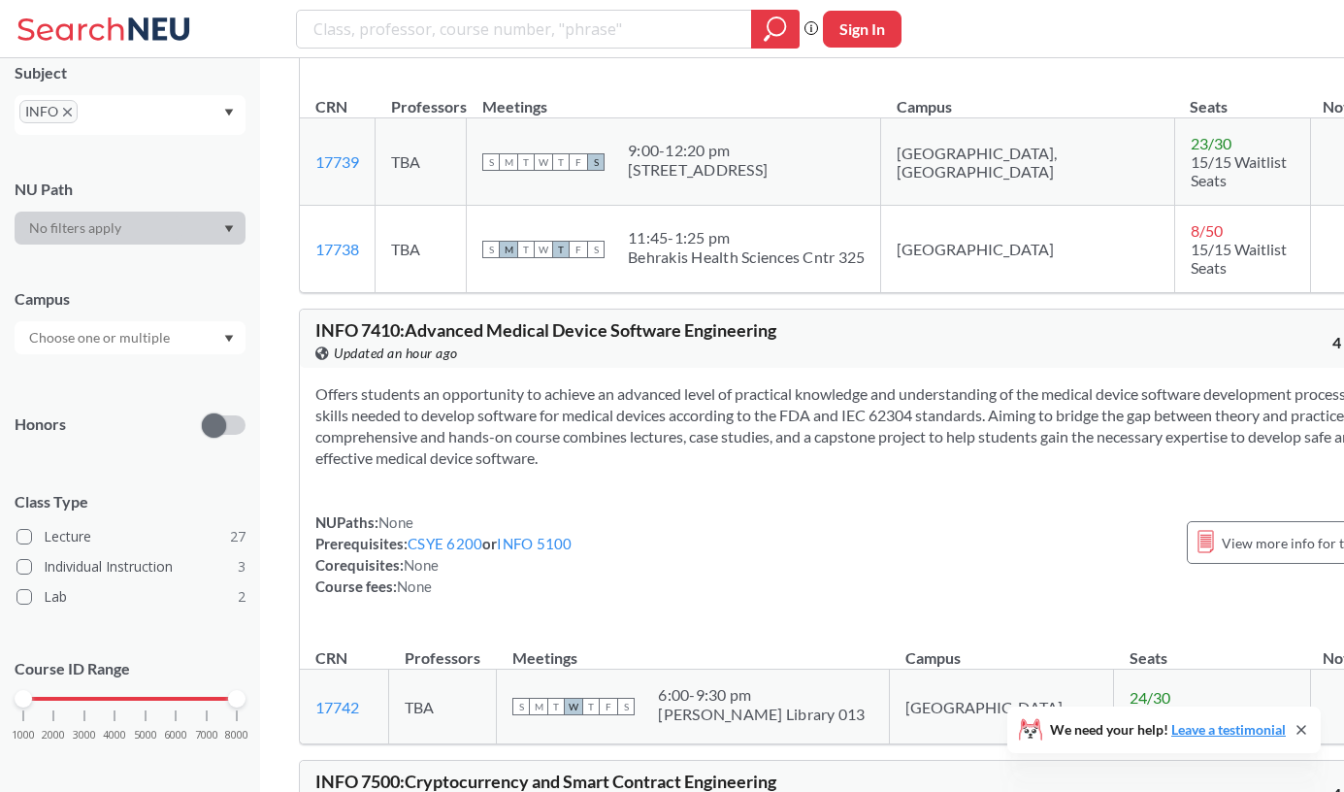  Describe the element at coordinates (101, 338) in the screenshot. I see `input: Choose one or multiple` at that location.